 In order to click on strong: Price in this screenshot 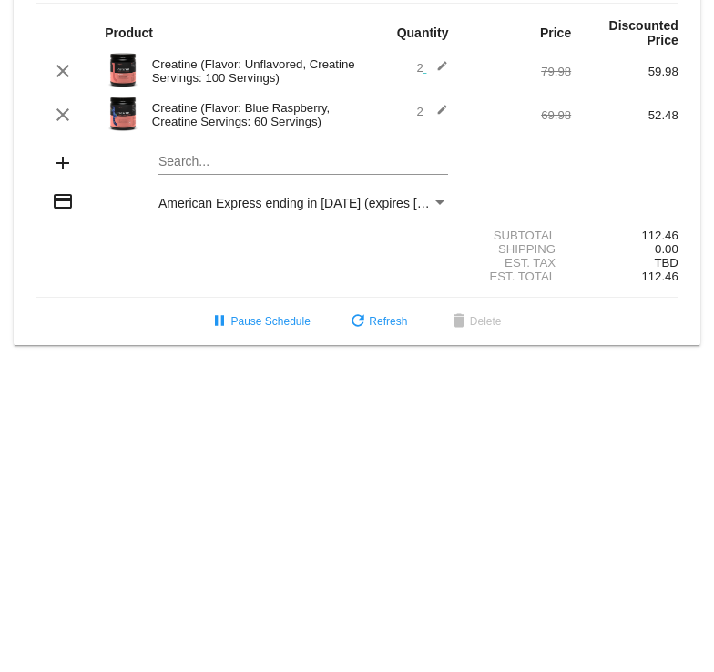, I will do `click(556, 33)`.